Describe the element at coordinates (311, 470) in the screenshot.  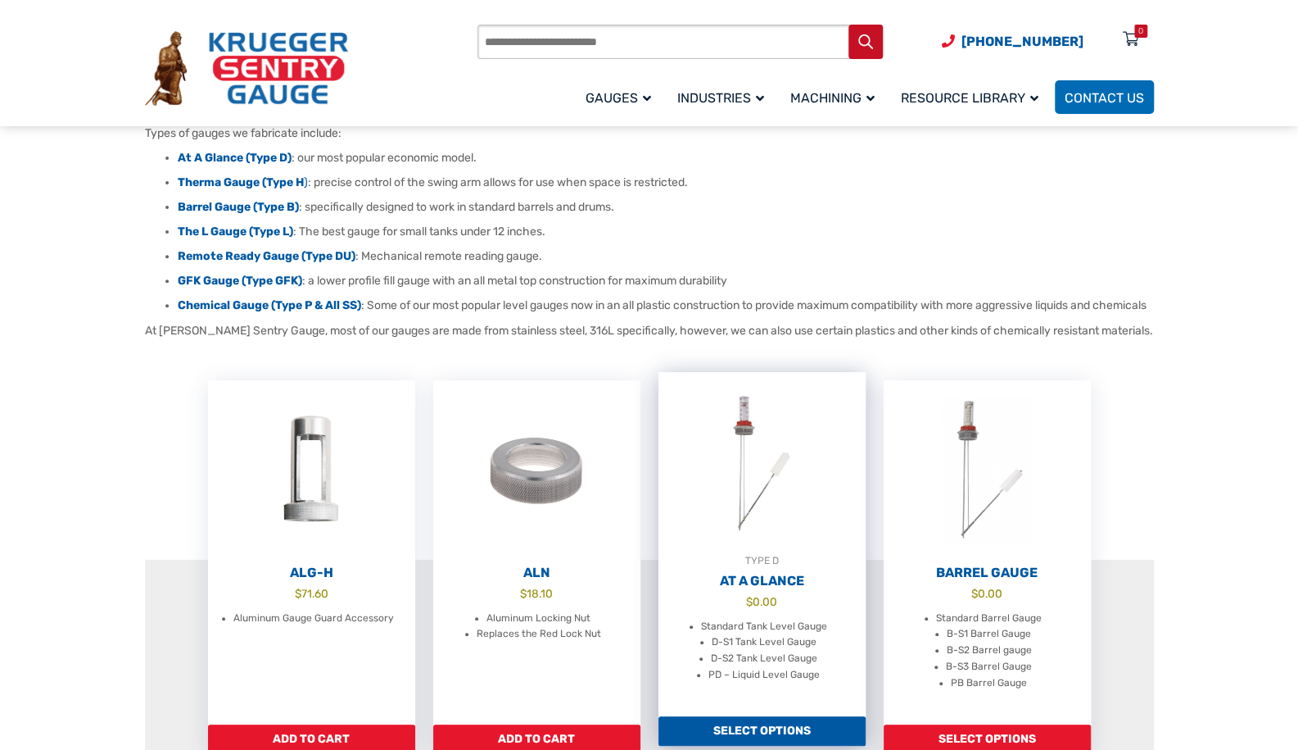
I see `img: ALG-OF` at that location.